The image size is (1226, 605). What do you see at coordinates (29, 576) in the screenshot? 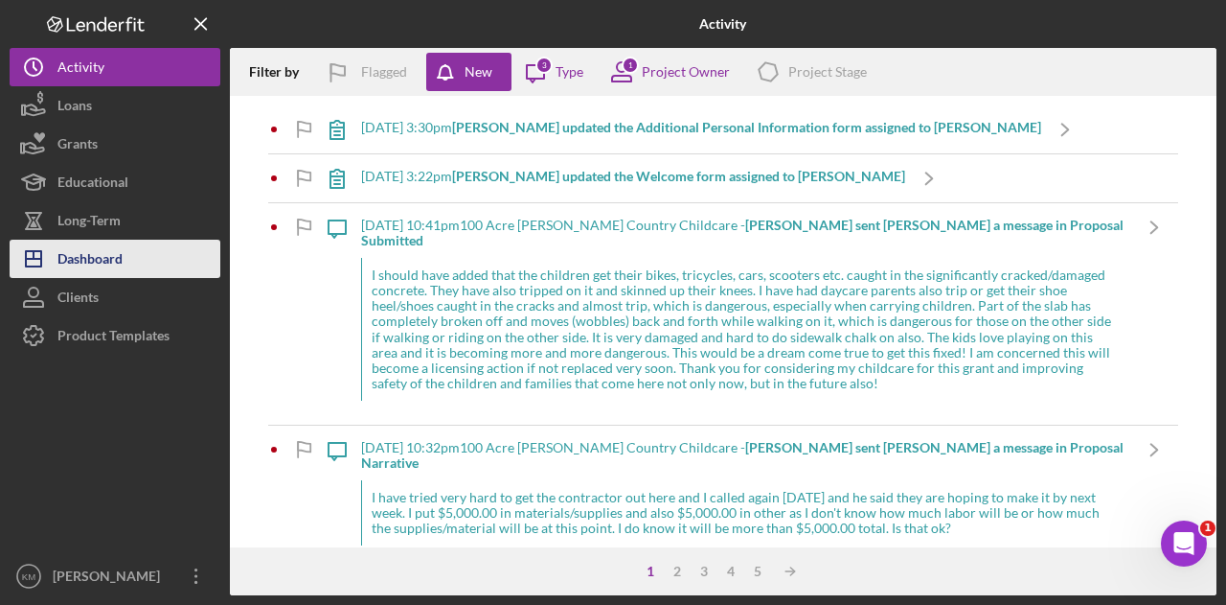
I see `text: KM` at bounding box center [29, 576].